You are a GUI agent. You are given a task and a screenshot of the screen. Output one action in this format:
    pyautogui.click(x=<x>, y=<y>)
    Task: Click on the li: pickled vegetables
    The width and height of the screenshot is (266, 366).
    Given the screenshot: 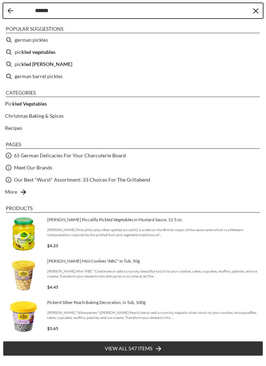 What is the action you would take?
    pyautogui.click(x=133, y=52)
    